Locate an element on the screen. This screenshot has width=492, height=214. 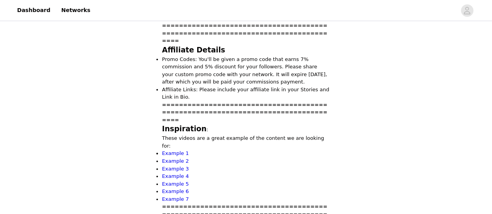
p: Promo Codes: You'll be given a promo code that earns 7% commission and 5% discount for your follo... is located at coordinates (246, 71).